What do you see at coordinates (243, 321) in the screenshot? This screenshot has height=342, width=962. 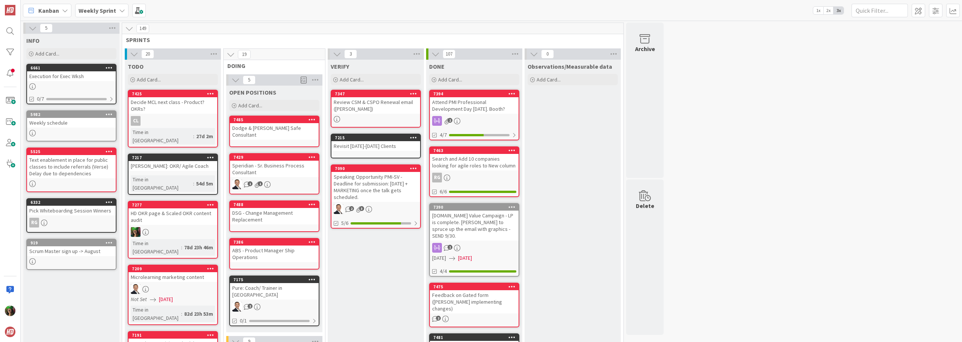 I see `span: 0/1` at bounding box center [243, 321].